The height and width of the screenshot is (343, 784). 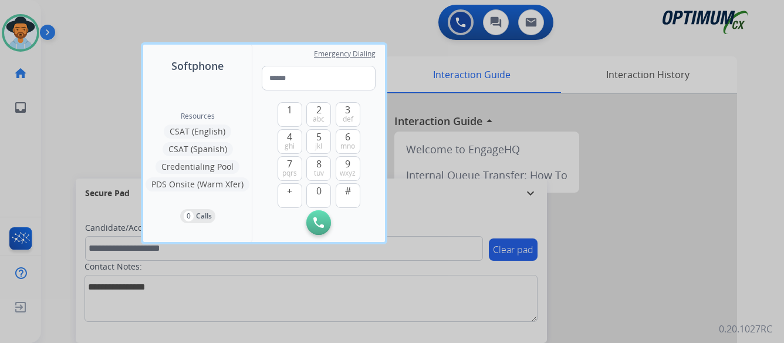 I want to click on button: 1, so click(x=290, y=114).